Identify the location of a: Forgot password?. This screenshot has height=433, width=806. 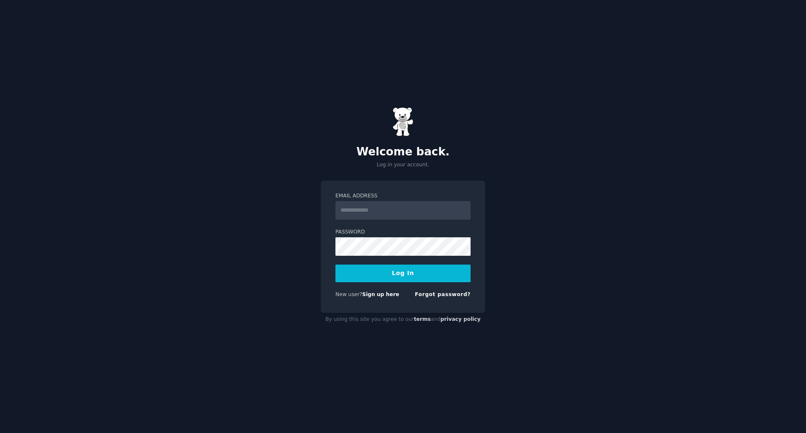
(443, 294).